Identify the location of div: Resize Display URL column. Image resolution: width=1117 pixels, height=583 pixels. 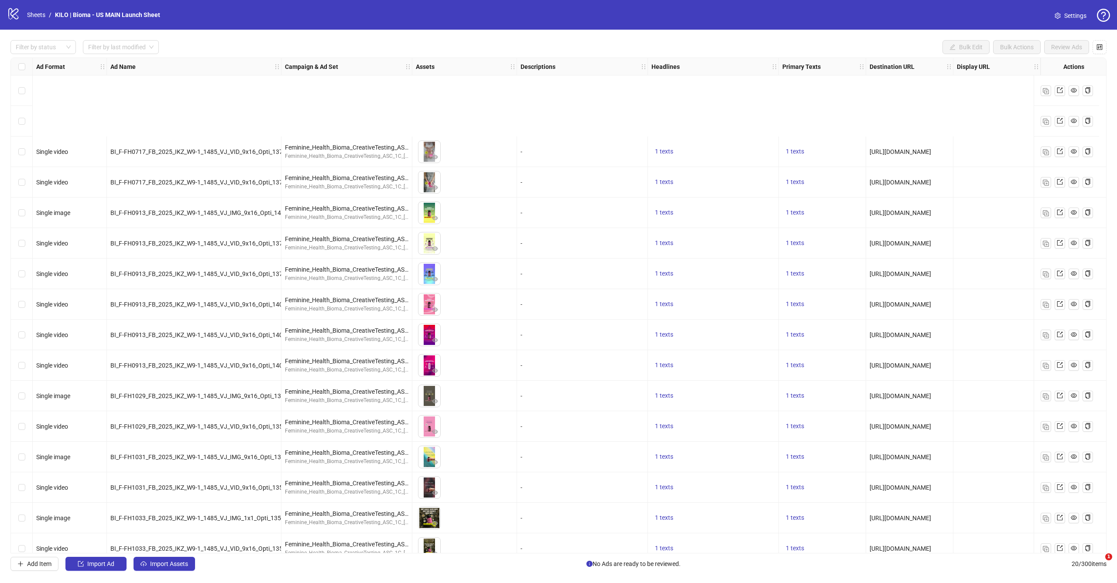
(1039, 66).